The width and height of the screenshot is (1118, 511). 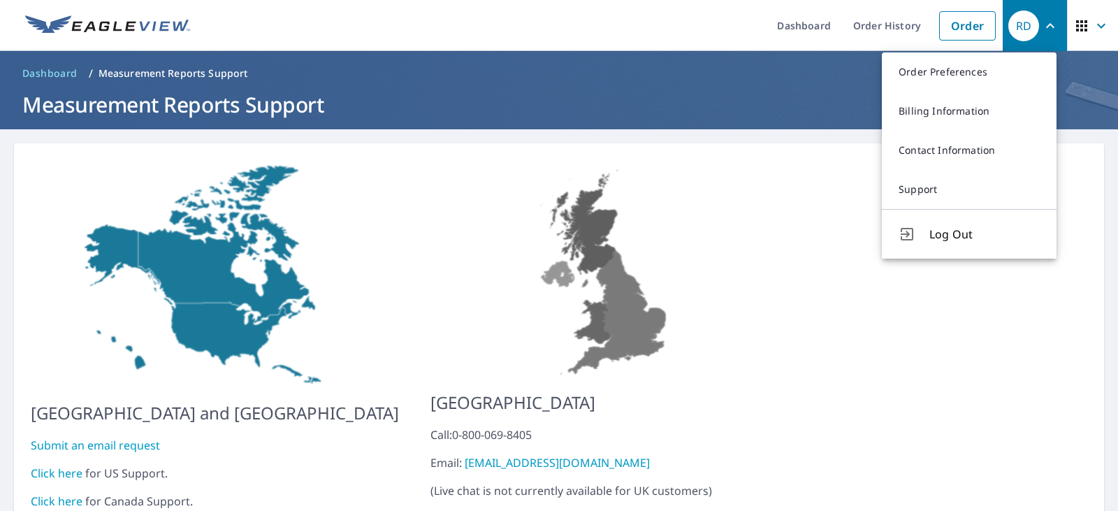 I want to click on a: Contact Information, so click(x=969, y=150).